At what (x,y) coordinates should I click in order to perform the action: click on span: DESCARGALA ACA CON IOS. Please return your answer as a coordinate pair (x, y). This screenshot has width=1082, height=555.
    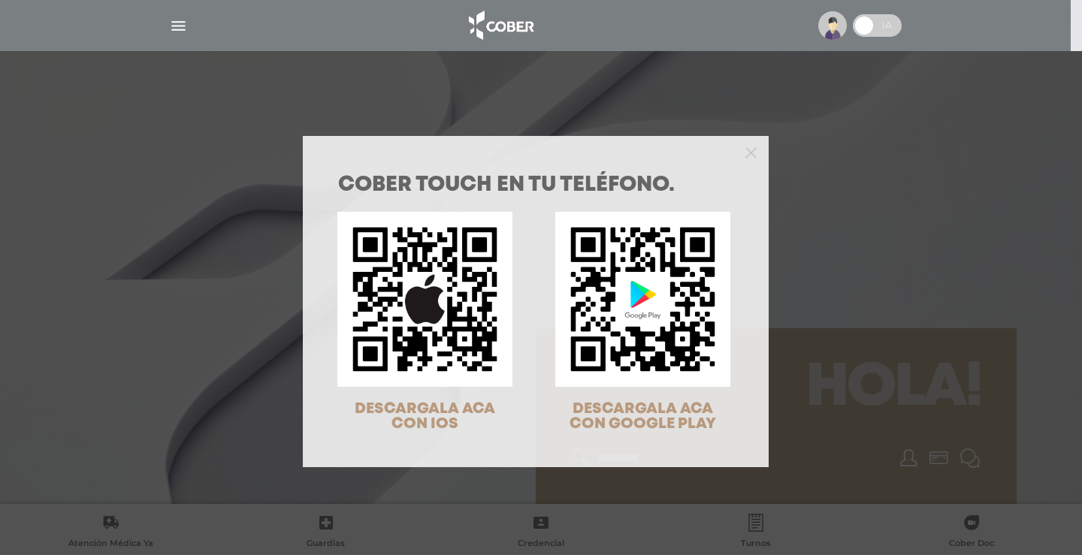
    Looking at the image, I should click on (424, 416).